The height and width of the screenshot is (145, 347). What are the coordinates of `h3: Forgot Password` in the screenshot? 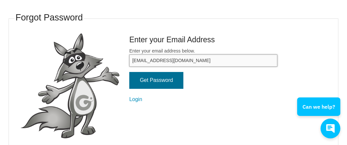 It's located at (49, 18).